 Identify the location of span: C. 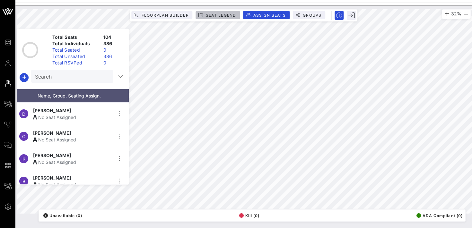
(24, 136).